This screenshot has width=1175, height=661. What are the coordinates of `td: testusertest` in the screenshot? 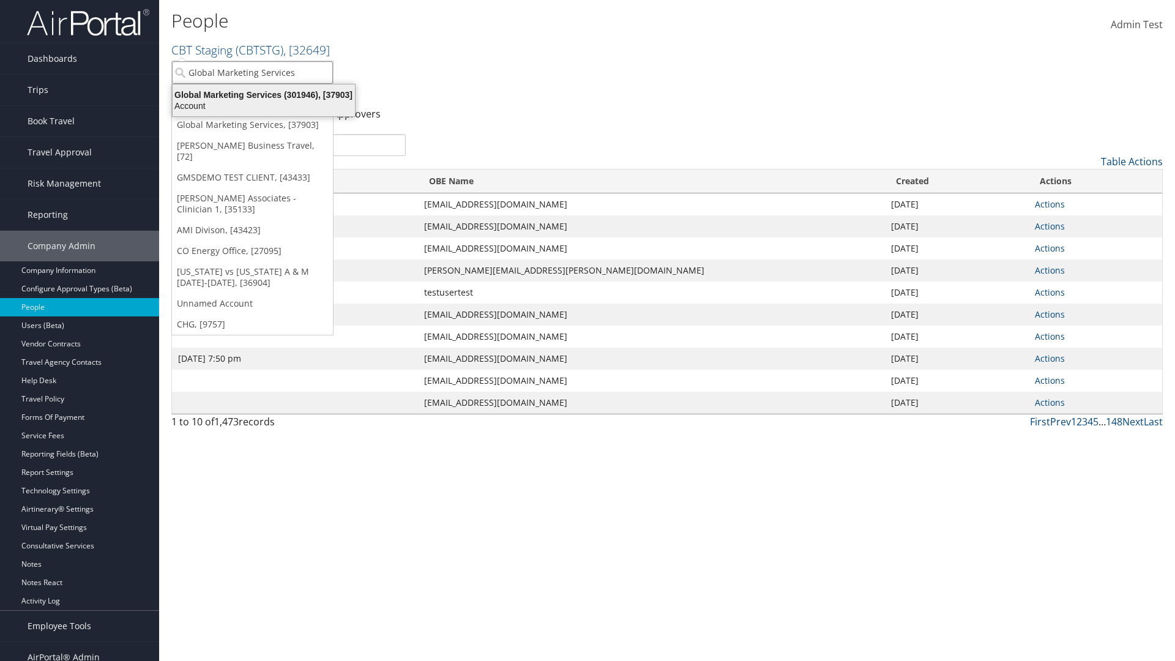 It's located at (651, 293).